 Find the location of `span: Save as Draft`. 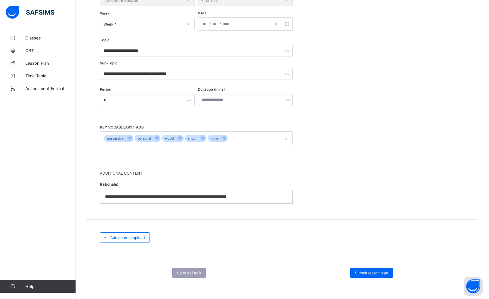

span: Save as Draft is located at coordinates (189, 273).